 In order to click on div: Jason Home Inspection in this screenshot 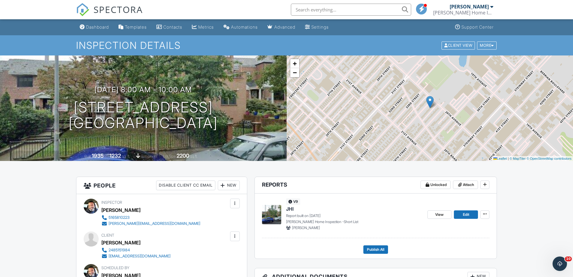, I will do `click(463, 13)`.